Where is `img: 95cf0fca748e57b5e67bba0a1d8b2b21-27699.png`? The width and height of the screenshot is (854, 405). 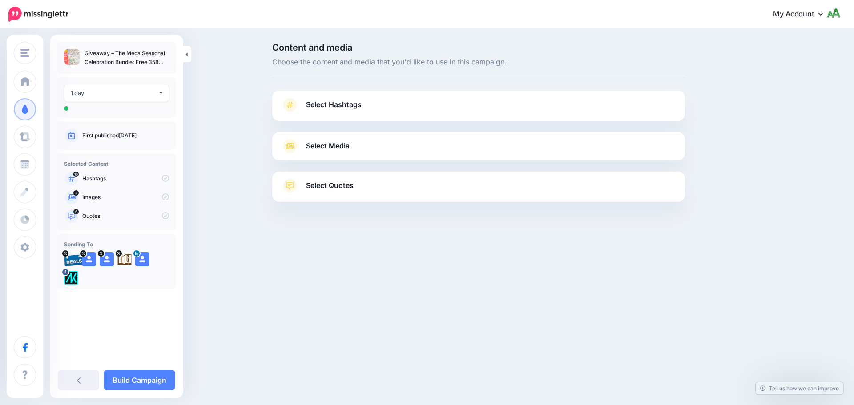 img: 95cf0fca748e57b5e67bba0a1d8b2b21-27699.png is located at coordinates (74, 259).